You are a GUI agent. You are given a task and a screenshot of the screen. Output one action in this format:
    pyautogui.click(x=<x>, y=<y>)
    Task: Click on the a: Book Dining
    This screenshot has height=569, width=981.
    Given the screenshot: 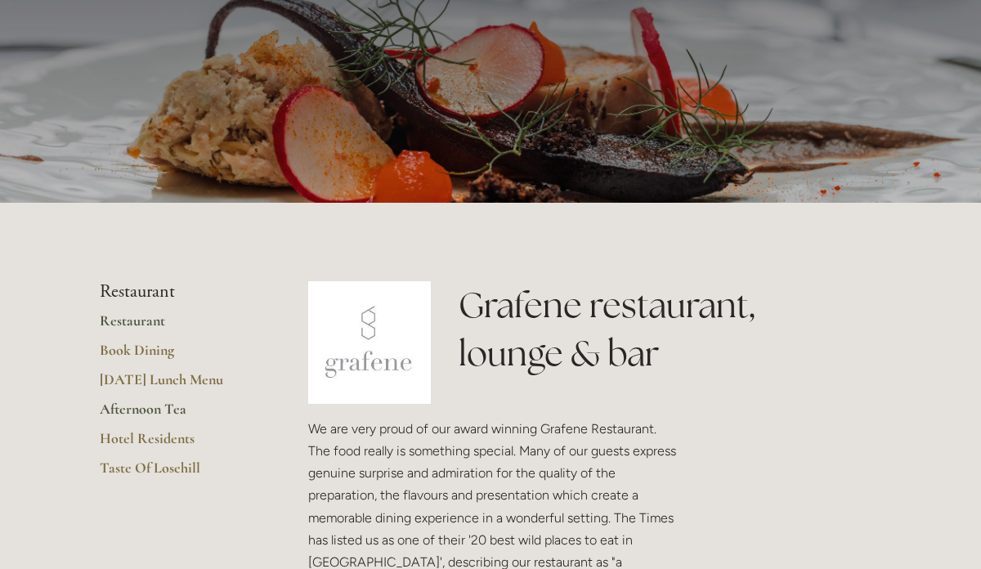 What is the action you would take?
    pyautogui.click(x=177, y=356)
    